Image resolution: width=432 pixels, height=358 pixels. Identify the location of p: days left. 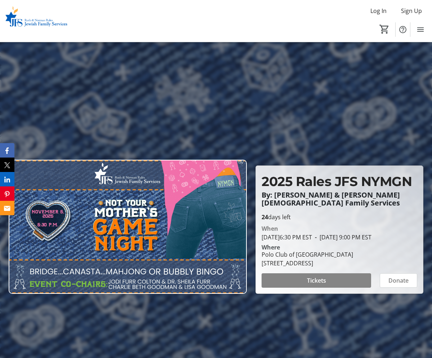
(340, 217).